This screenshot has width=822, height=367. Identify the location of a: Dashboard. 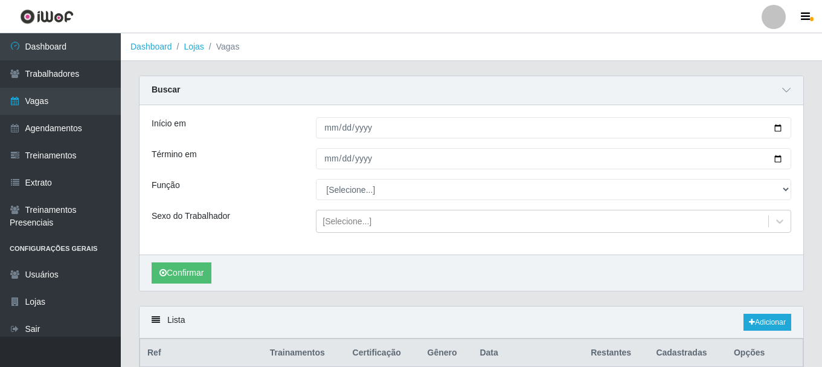
(151, 47).